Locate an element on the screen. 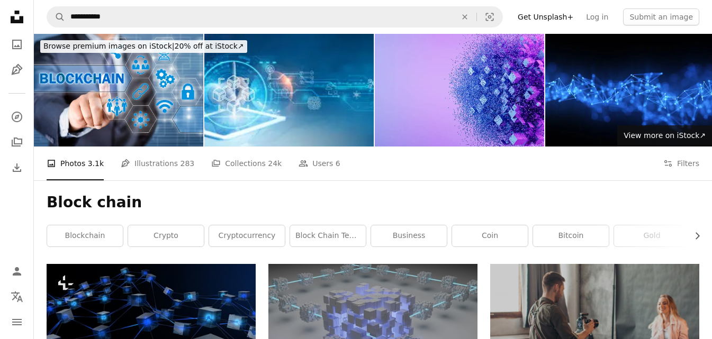 The height and width of the screenshot is (339, 712). img: Blockchain. Businessman holding and using a digital tablet device with blockchain technology, dec... is located at coordinates (289, 90).